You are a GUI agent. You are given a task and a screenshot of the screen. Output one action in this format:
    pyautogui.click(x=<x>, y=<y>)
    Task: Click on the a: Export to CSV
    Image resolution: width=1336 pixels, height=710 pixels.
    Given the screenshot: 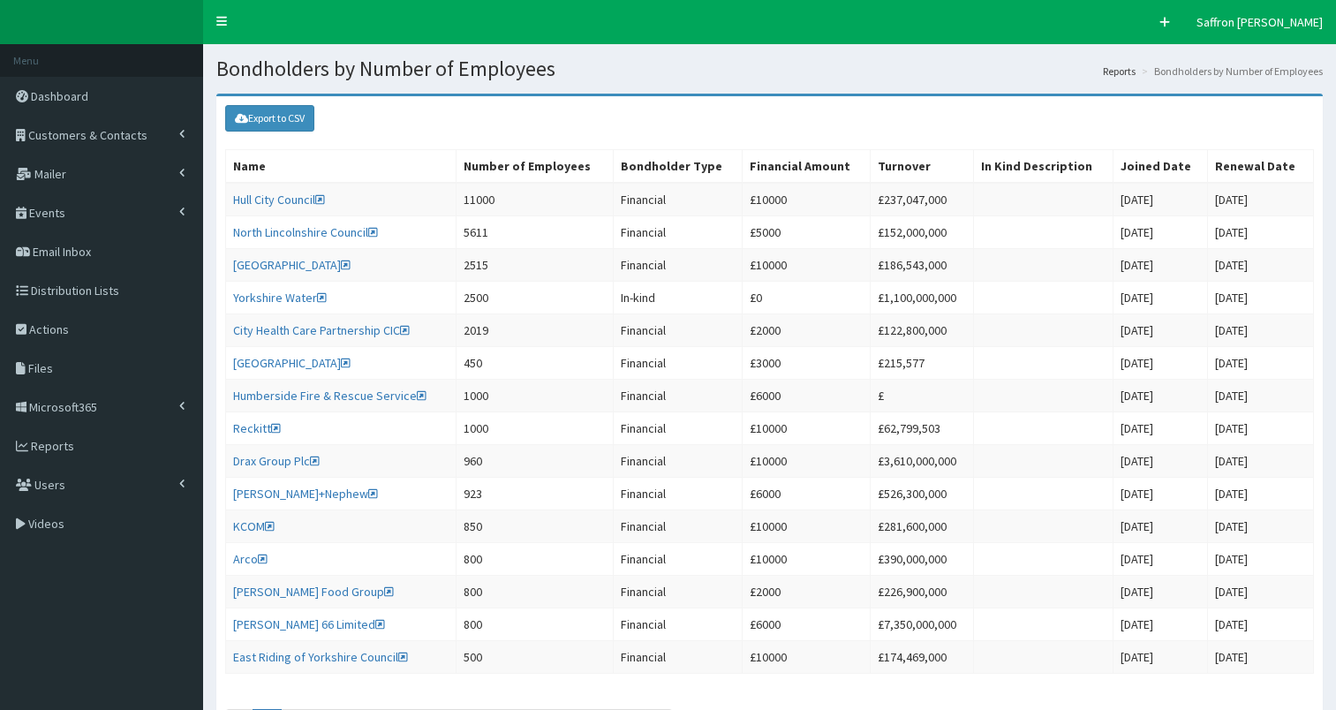 What is the action you would take?
    pyautogui.click(x=269, y=118)
    